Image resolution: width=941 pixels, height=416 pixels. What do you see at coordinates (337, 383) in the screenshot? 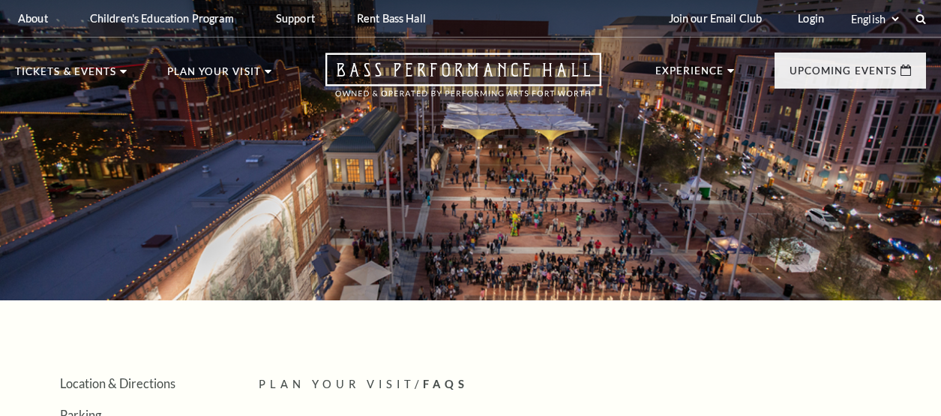
I see `span: Plan Your Visit` at bounding box center [337, 383].